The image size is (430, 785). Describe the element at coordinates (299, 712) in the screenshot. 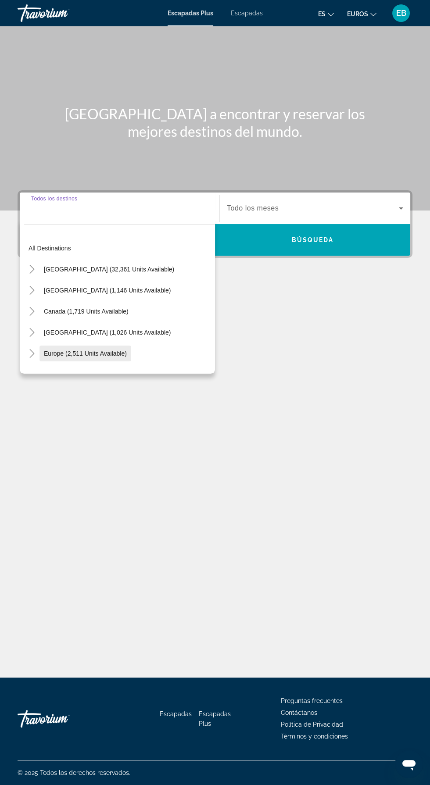

I see `font: Contáctanos` at that location.